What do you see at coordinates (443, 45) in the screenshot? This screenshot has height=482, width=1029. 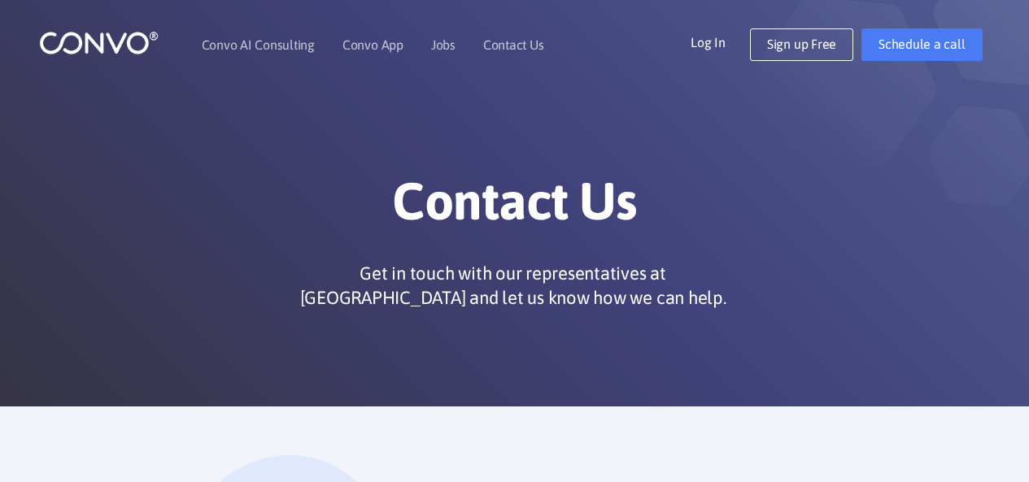 I see `a: Jobs` at bounding box center [443, 45].